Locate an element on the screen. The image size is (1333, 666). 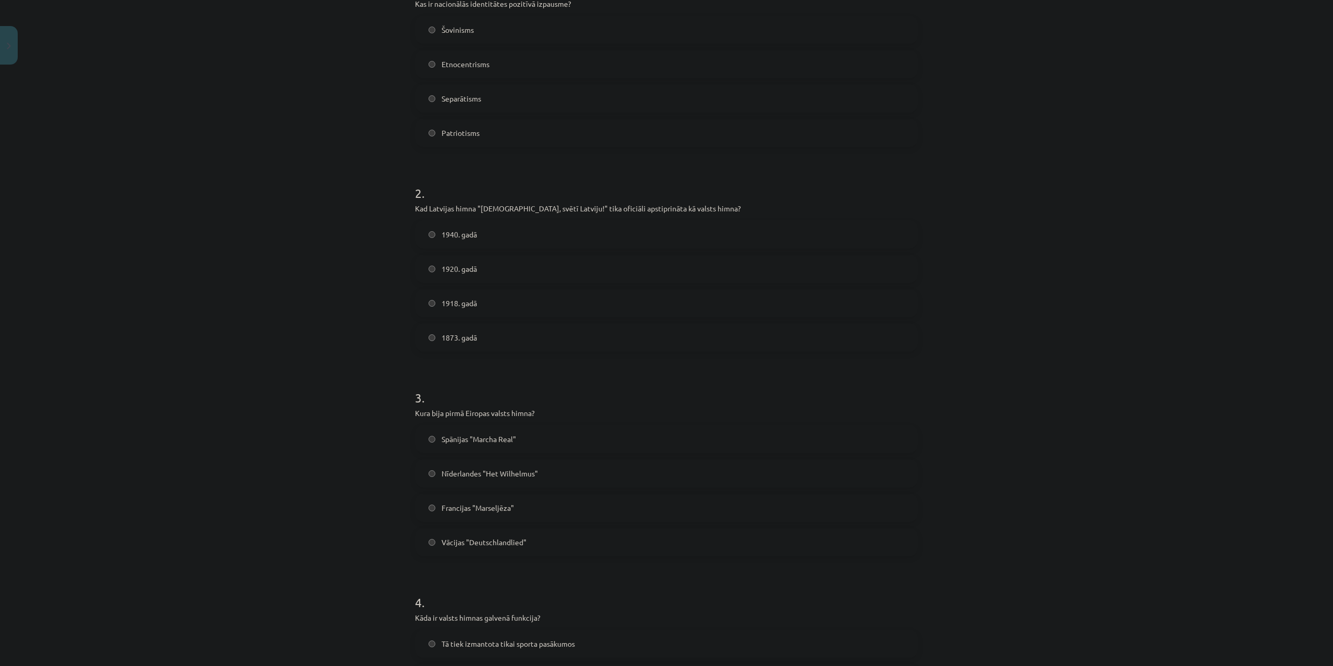
span: Nīderlandes "Het Wilhelmus" is located at coordinates (490, 473).